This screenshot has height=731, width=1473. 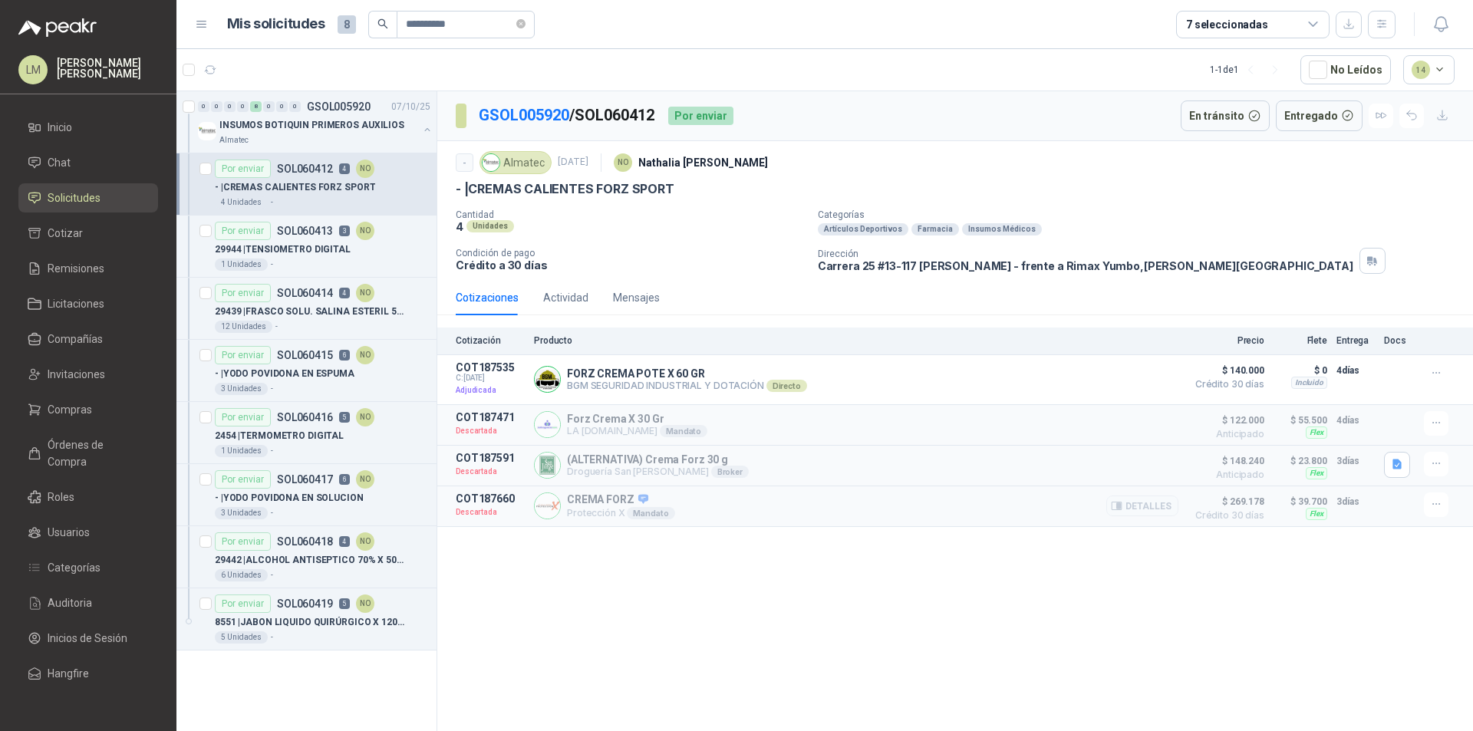 What do you see at coordinates (490, 458) in the screenshot?
I see `p: COT187591` at bounding box center [490, 458].